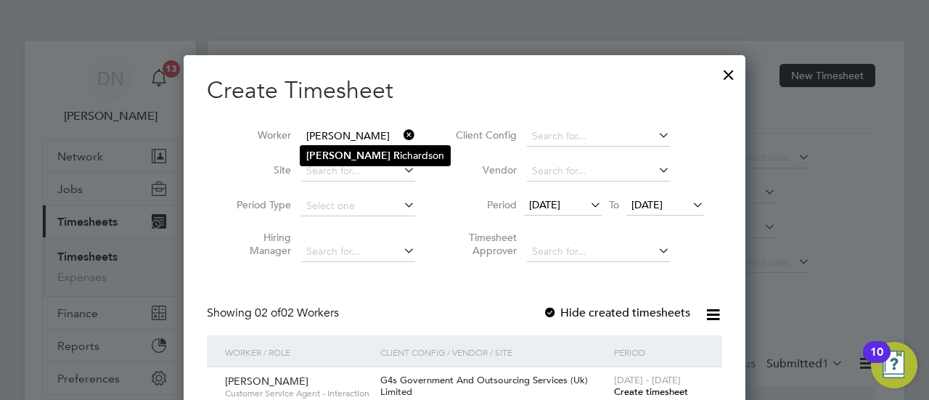 This screenshot has height=400, width=929. What do you see at coordinates (484, 170) in the screenshot?
I see `label: Vendor` at bounding box center [484, 170].